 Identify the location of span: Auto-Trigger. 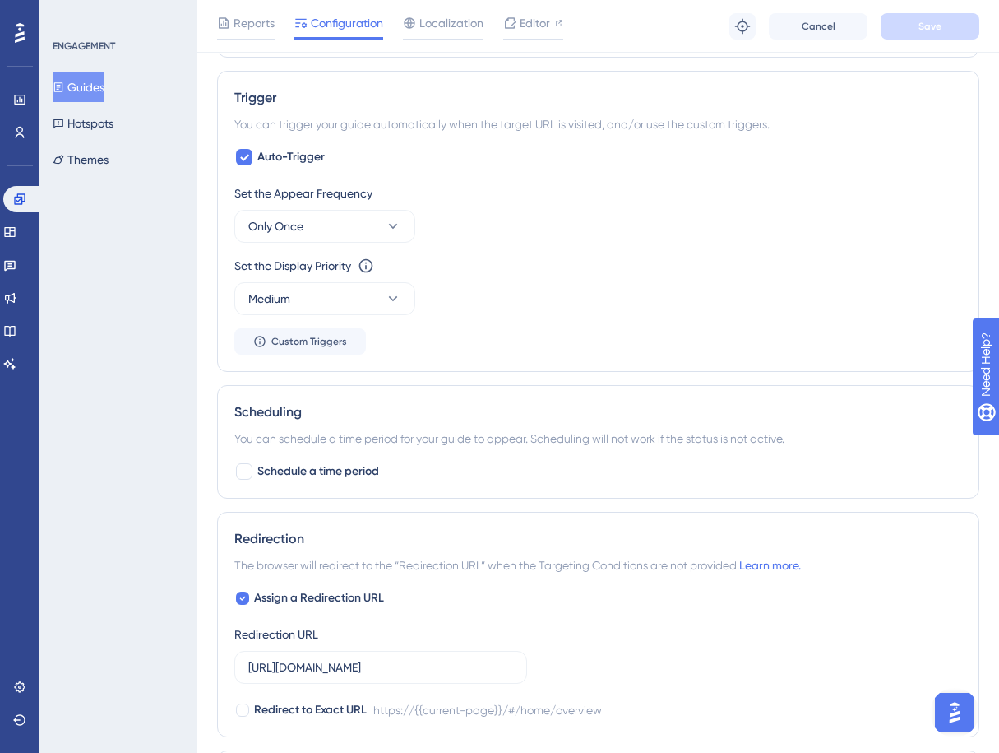
(291, 157).